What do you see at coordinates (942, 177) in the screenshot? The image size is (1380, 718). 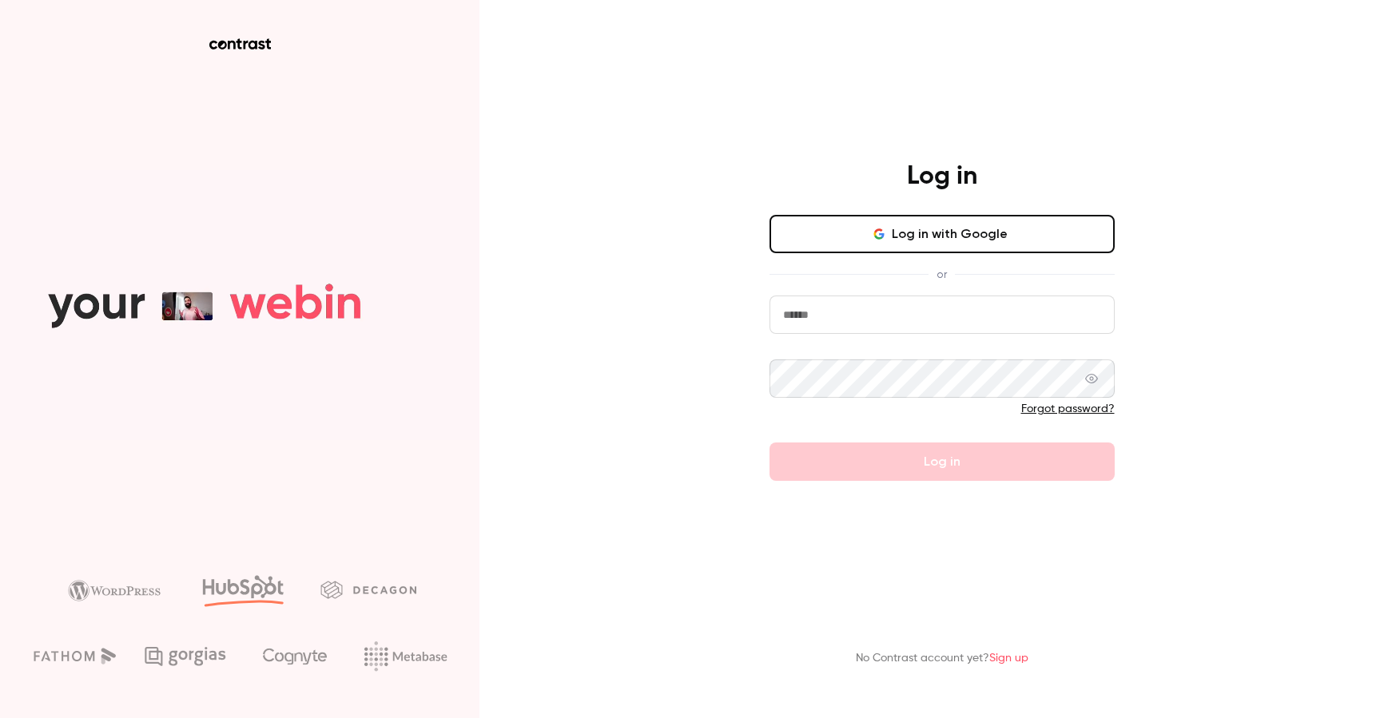 I see `h4: Log in` at bounding box center [942, 177].